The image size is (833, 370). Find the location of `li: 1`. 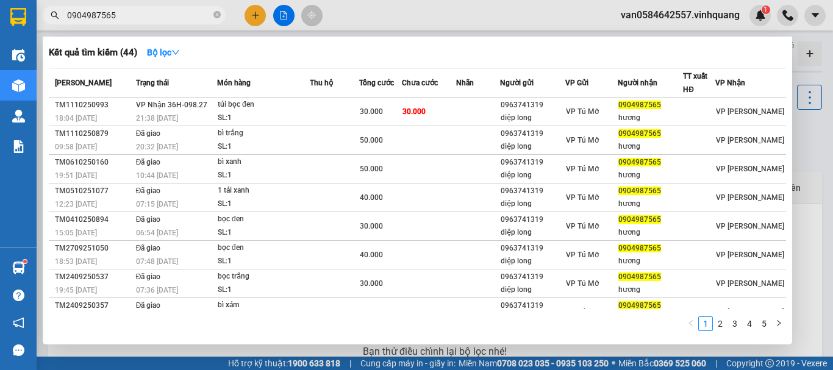

li: 1 is located at coordinates (706, 324).